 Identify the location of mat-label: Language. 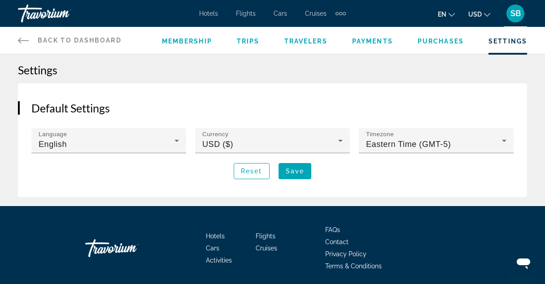
(52, 134).